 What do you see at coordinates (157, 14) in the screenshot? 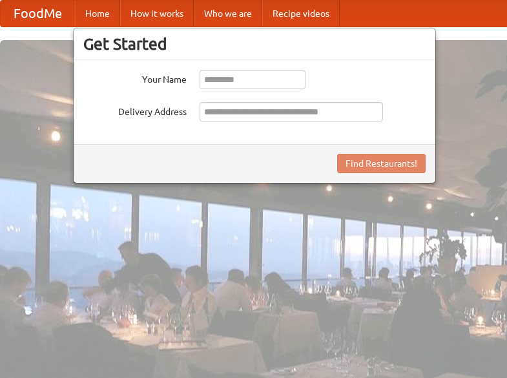
I see `a: How it works` at bounding box center [157, 14].